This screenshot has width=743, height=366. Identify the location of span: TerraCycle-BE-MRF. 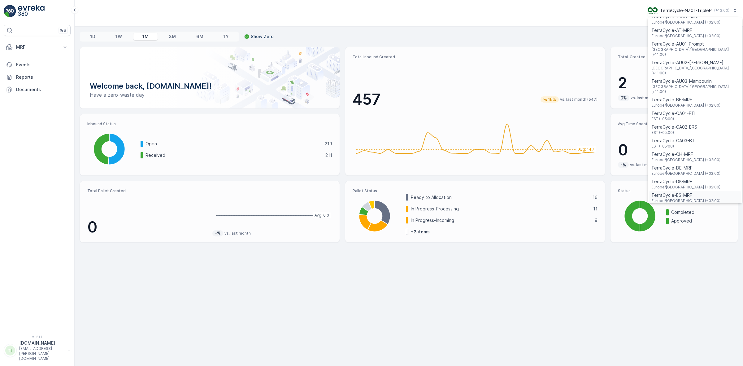
(686, 100).